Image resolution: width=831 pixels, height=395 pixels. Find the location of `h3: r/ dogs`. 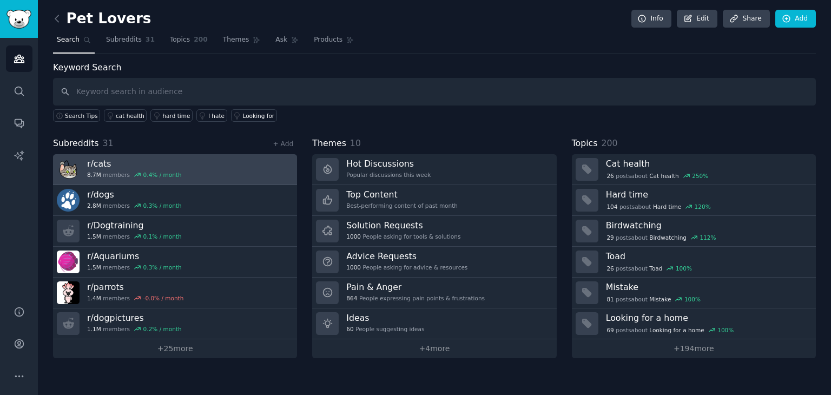

h3: r/ dogs is located at coordinates (134, 194).